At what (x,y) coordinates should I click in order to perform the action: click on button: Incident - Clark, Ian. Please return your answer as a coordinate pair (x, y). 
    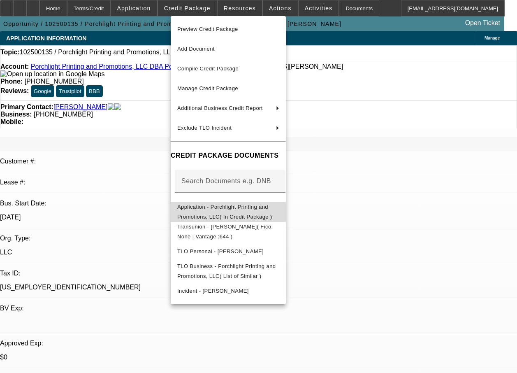
    Looking at the image, I should click on (228, 291).